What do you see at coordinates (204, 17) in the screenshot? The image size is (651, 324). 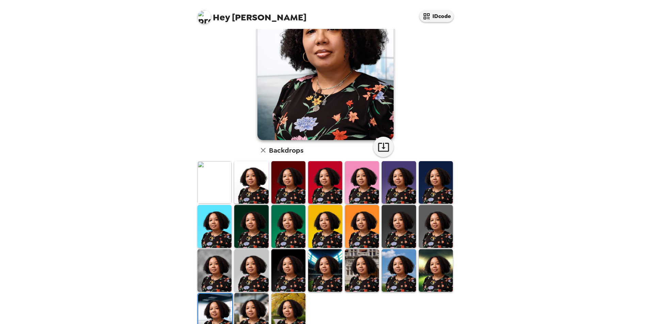 I see `img: profile pic` at bounding box center [204, 17].